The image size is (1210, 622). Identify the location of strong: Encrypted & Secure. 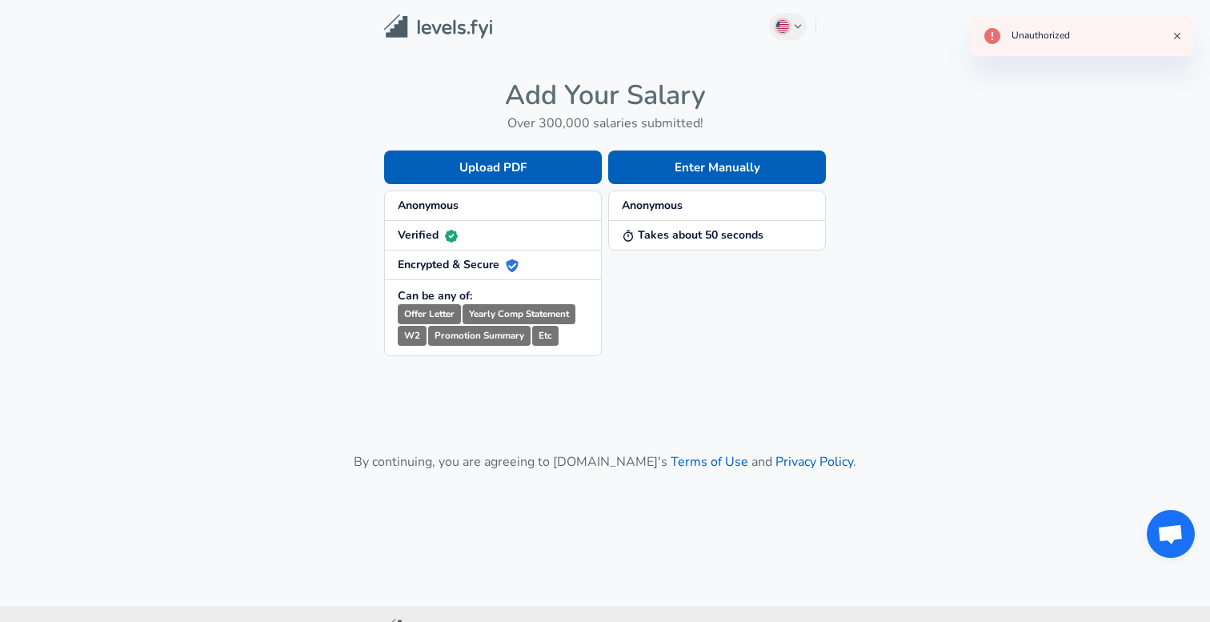
(458, 264).